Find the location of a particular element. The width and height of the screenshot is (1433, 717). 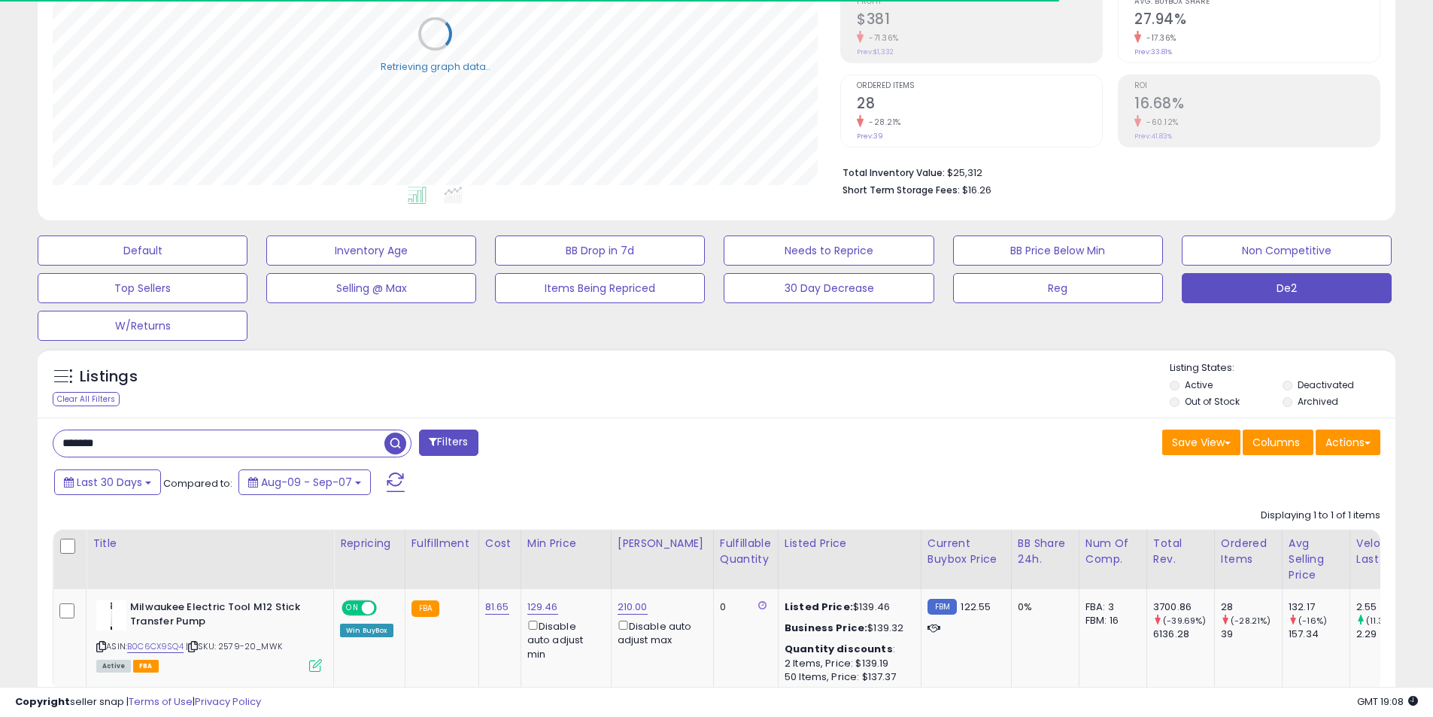

div: 50 Items, Price: $137.37 is located at coordinates (847, 677).